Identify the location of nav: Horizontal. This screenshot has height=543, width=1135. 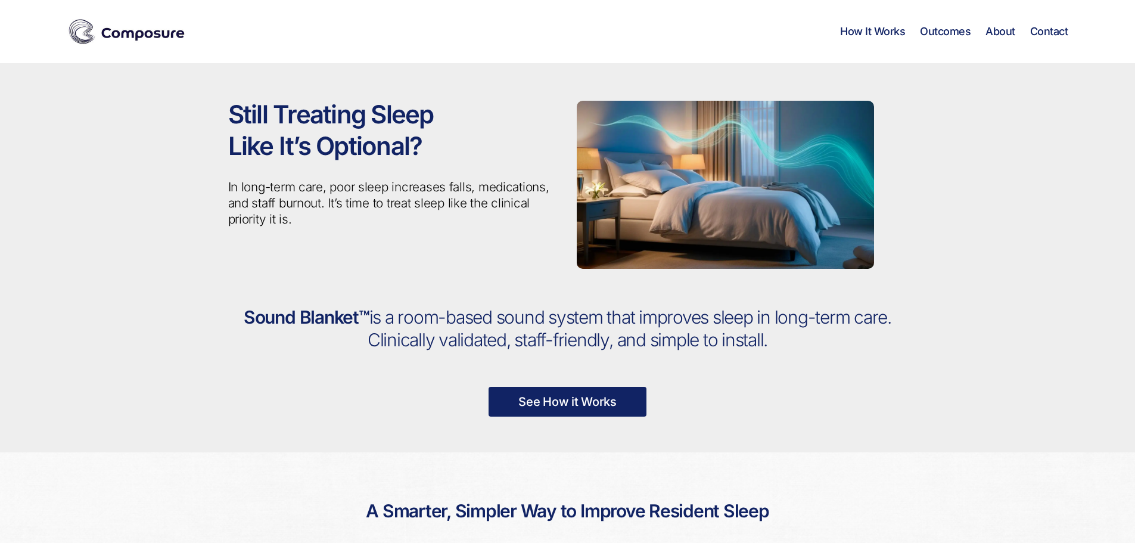
(954, 32).